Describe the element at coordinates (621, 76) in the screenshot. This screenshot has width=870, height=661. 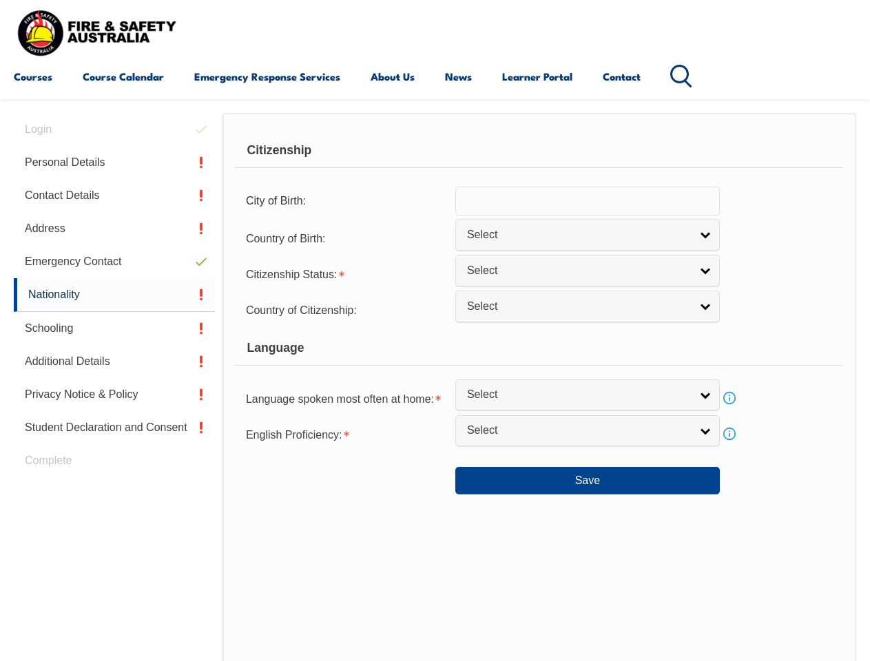
I see `a: Contact` at that location.